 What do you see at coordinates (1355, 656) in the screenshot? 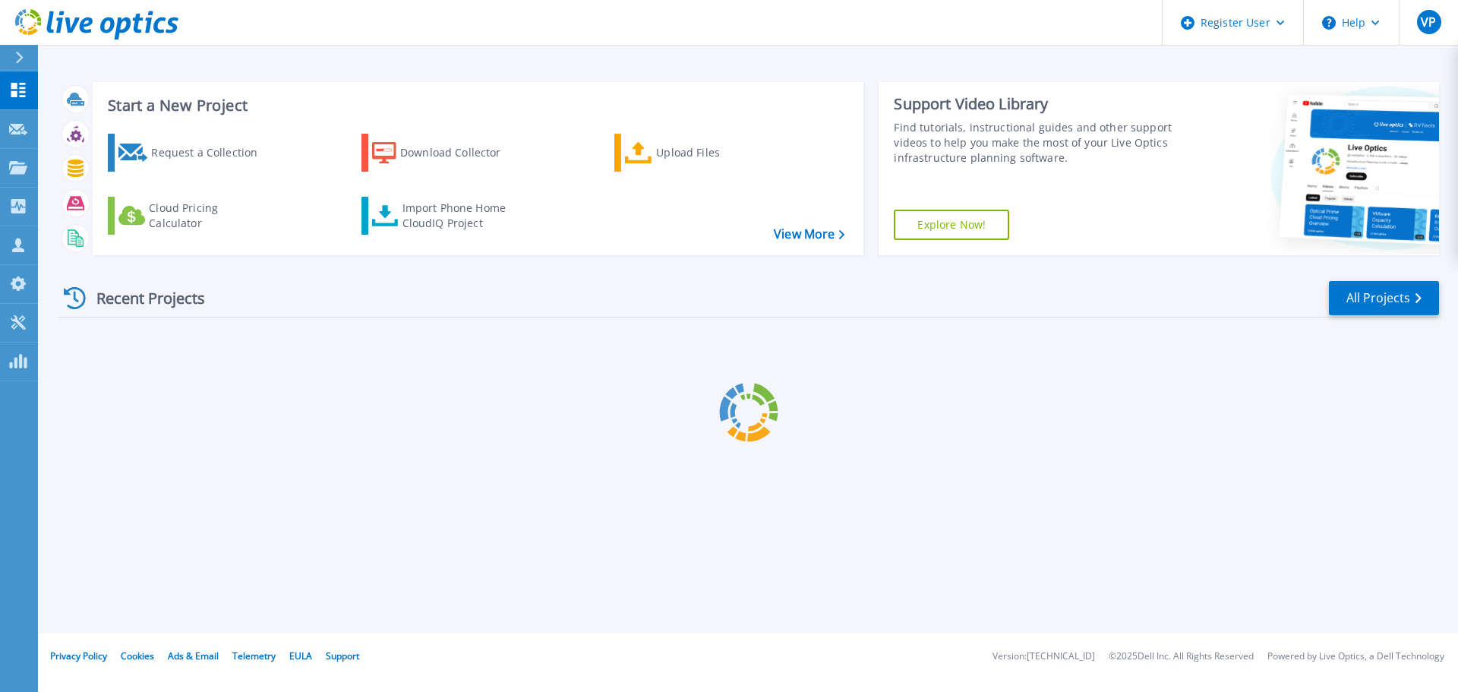
I see `li: Powered by Live Optics, a Dell Technology` at bounding box center [1355, 656].